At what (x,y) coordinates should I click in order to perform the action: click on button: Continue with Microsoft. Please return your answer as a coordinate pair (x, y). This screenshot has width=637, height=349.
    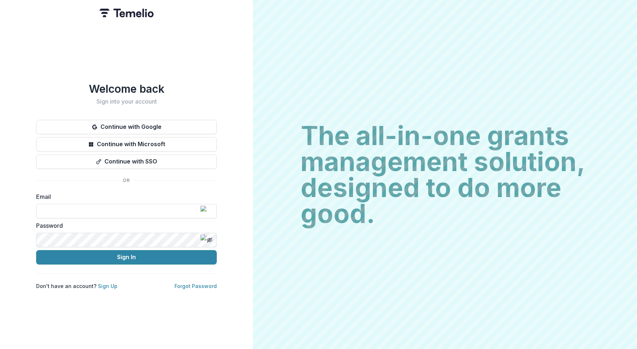
    Looking at the image, I should click on (126, 144).